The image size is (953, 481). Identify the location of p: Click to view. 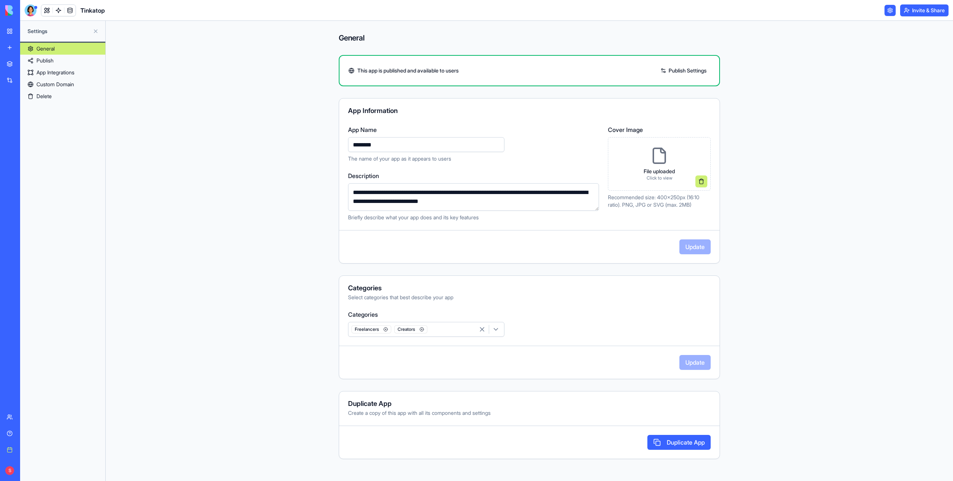
(659, 178).